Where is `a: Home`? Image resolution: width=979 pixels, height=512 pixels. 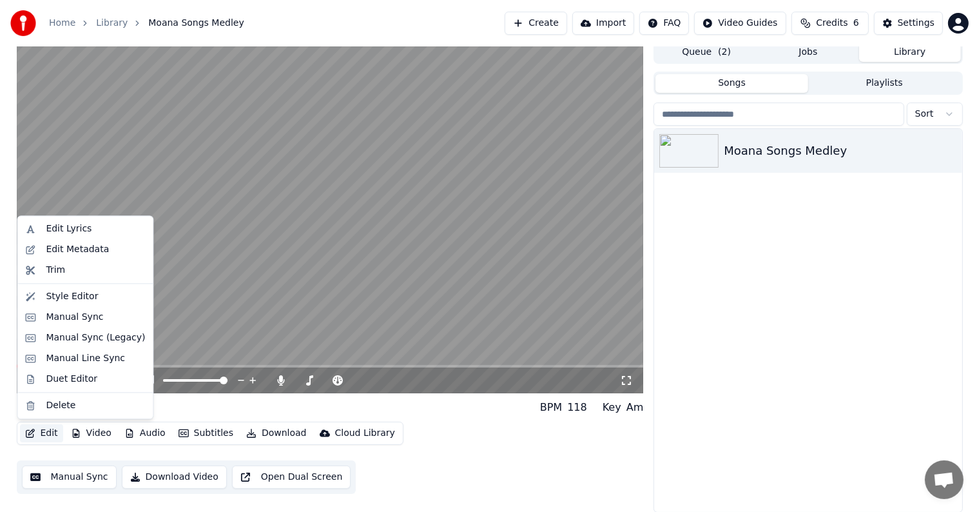 a: Home is located at coordinates (62, 23).